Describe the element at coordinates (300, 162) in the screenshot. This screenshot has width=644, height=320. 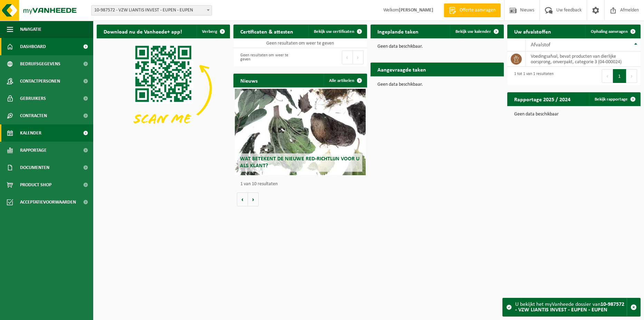
I see `span: Wat betekent de nieuwe RED-richtlijn voor u als klant?` at that location.